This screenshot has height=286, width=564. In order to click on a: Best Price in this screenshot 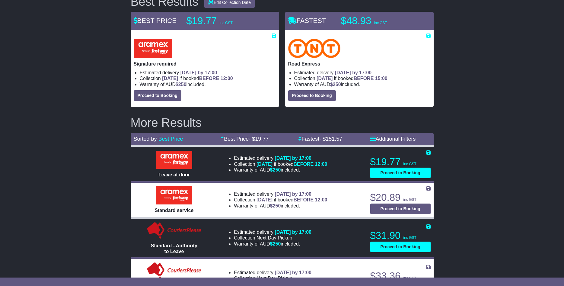, I will do `click(171, 139)`.